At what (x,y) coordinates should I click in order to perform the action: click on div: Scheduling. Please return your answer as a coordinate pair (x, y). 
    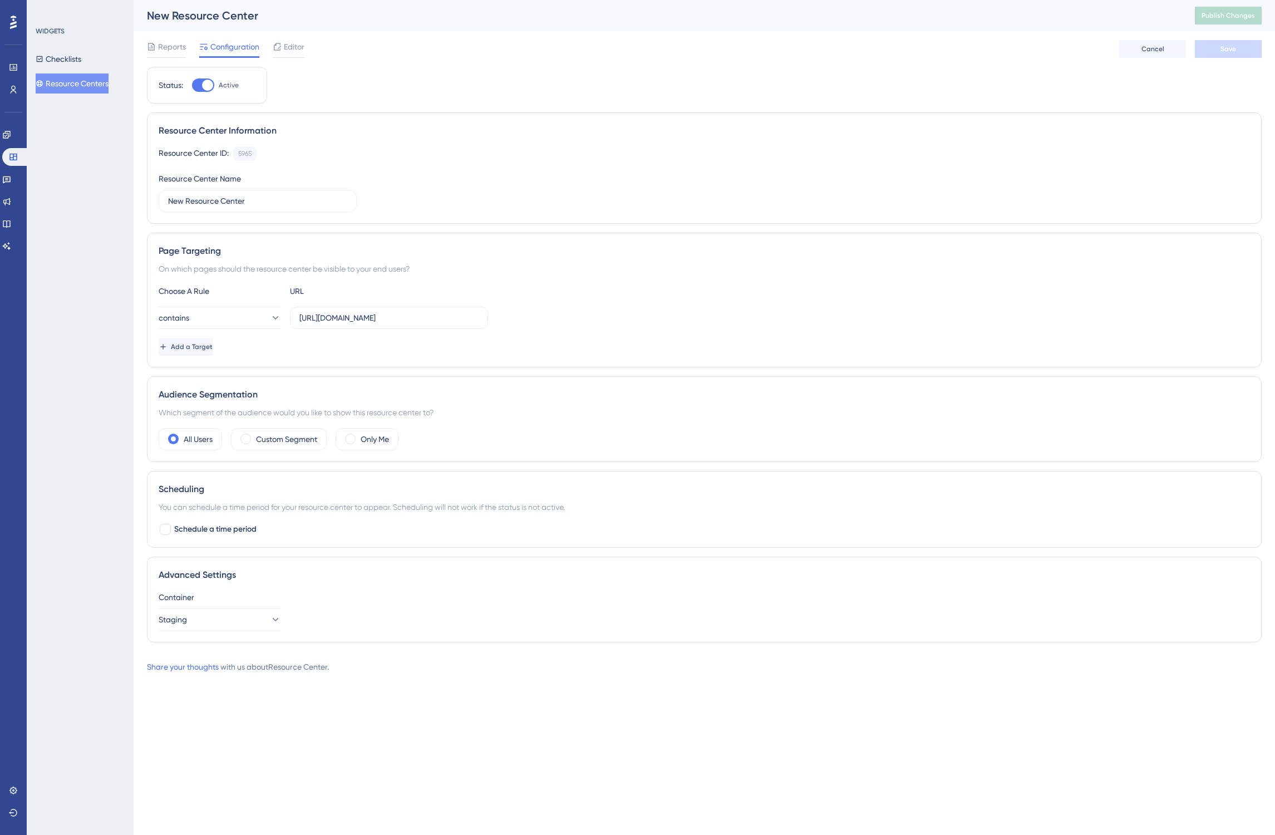
    Looking at the image, I should click on (704, 489).